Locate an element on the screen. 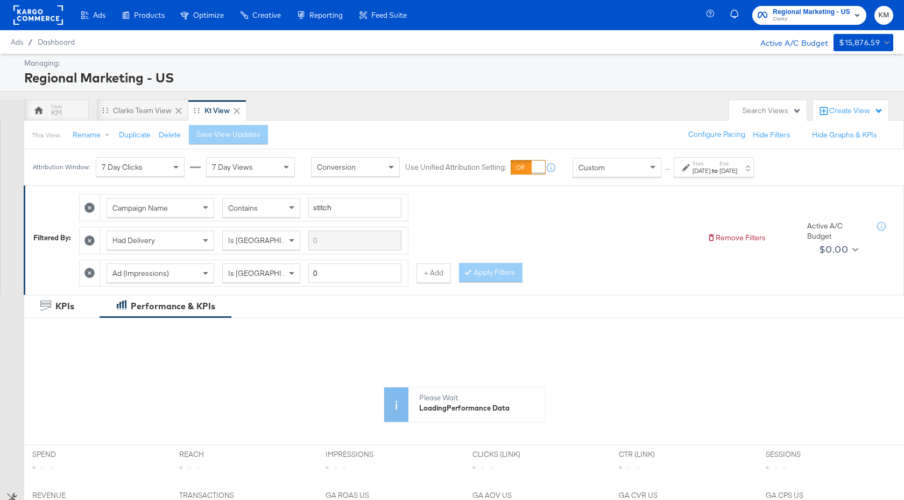 Image resolution: width=904 pixels, height=500 pixels. div: Create View is located at coordinates (856, 111).